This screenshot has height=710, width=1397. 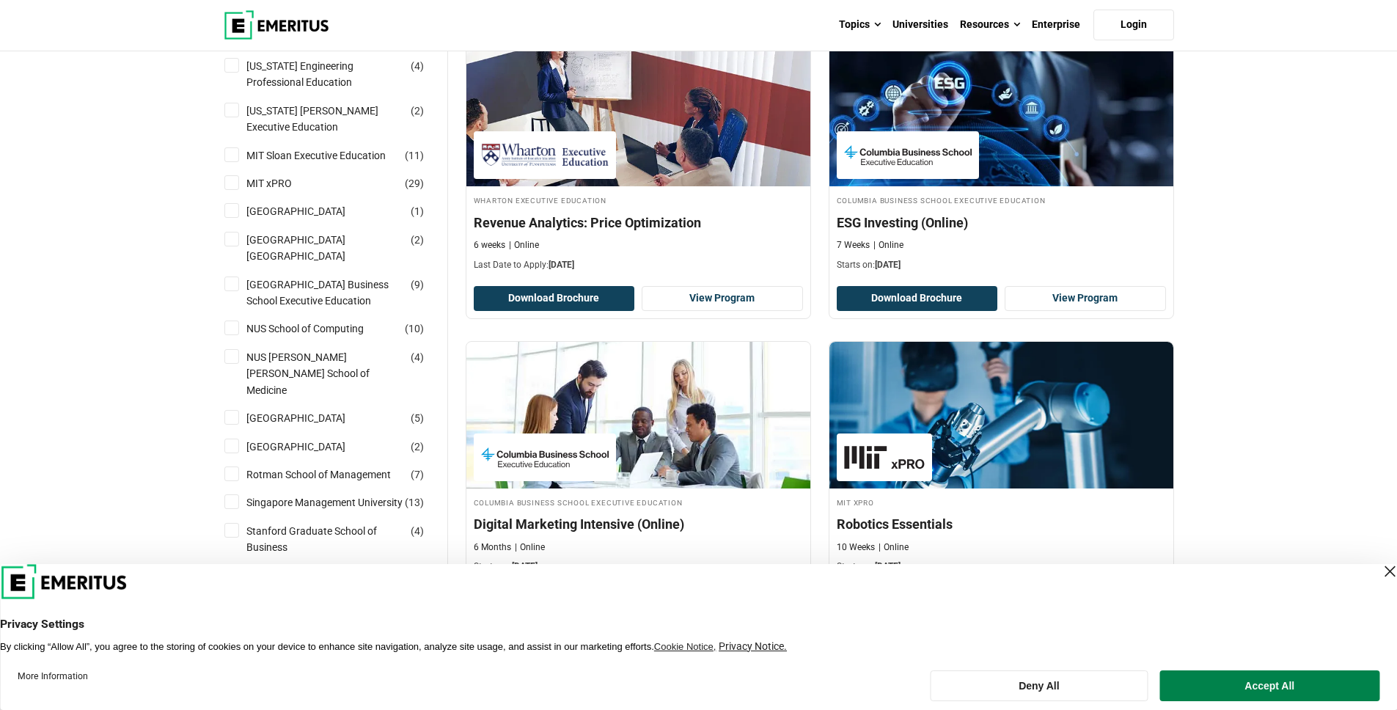 I want to click on a: Digital Marketing Course by Columbia Business School Executive Education - September 18, 2025 Col..., so click(x=638, y=461).